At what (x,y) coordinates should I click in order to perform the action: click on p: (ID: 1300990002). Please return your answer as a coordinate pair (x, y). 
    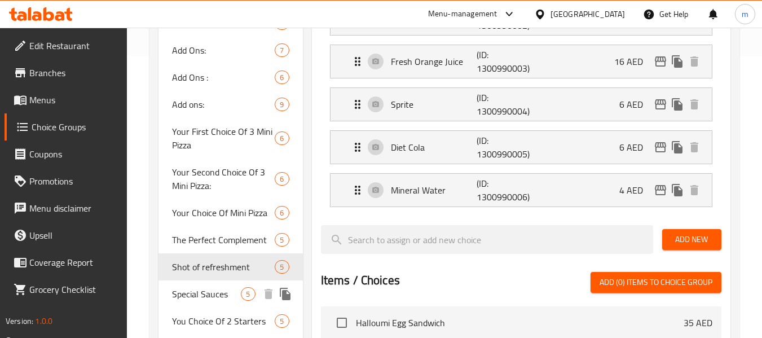
    Looking at the image, I should click on (506, 19).